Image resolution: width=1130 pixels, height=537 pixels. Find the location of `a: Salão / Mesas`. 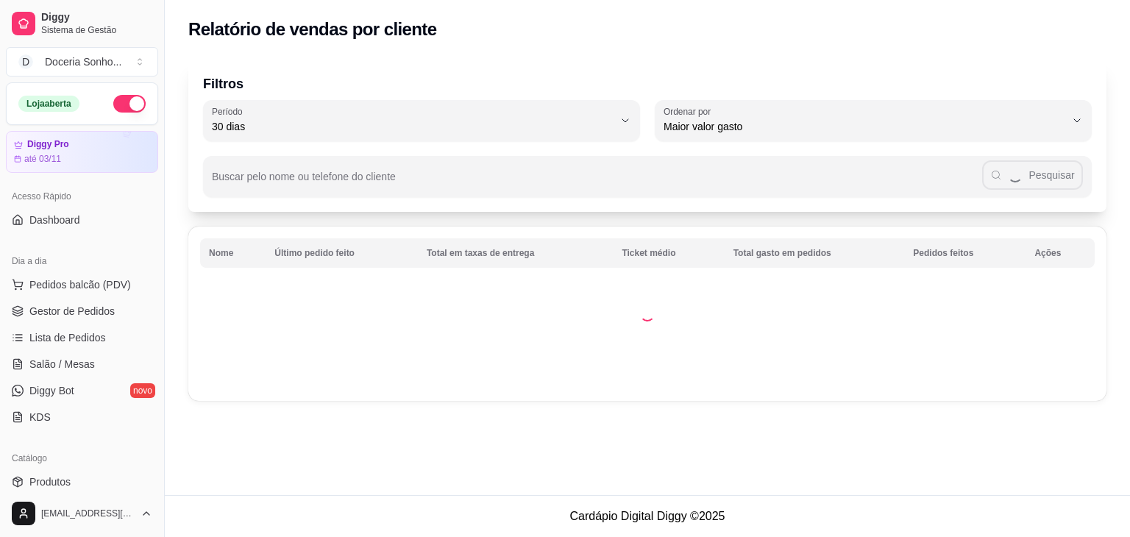

a: Salão / Mesas is located at coordinates (82, 364).